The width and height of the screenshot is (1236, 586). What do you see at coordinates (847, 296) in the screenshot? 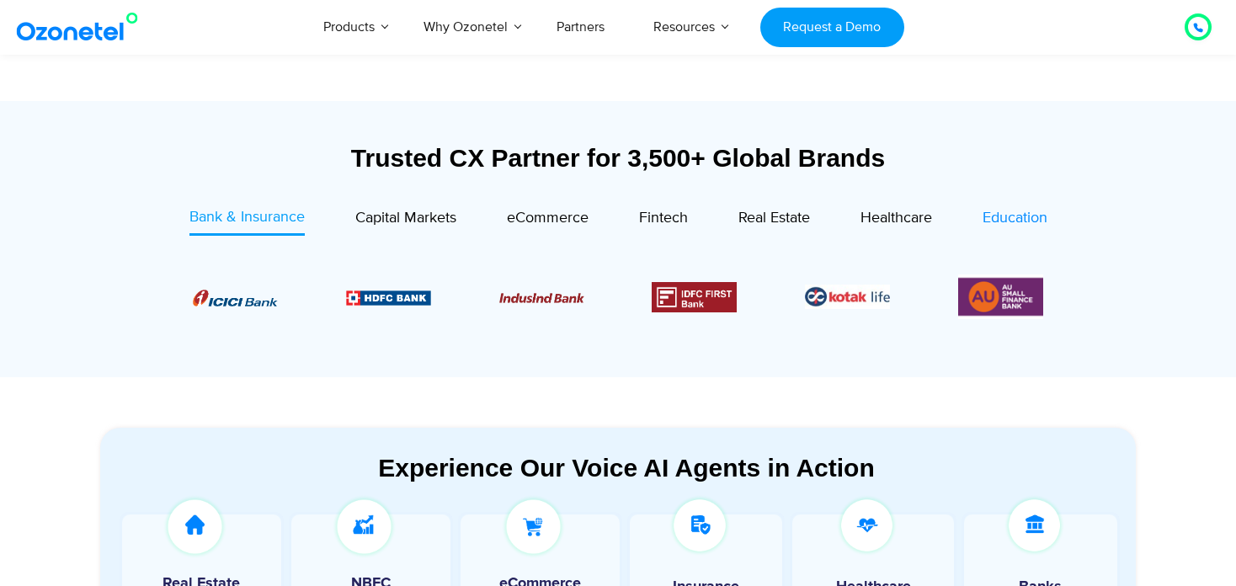
I see `div: 5 / 6` at bounding box center [847, 296].